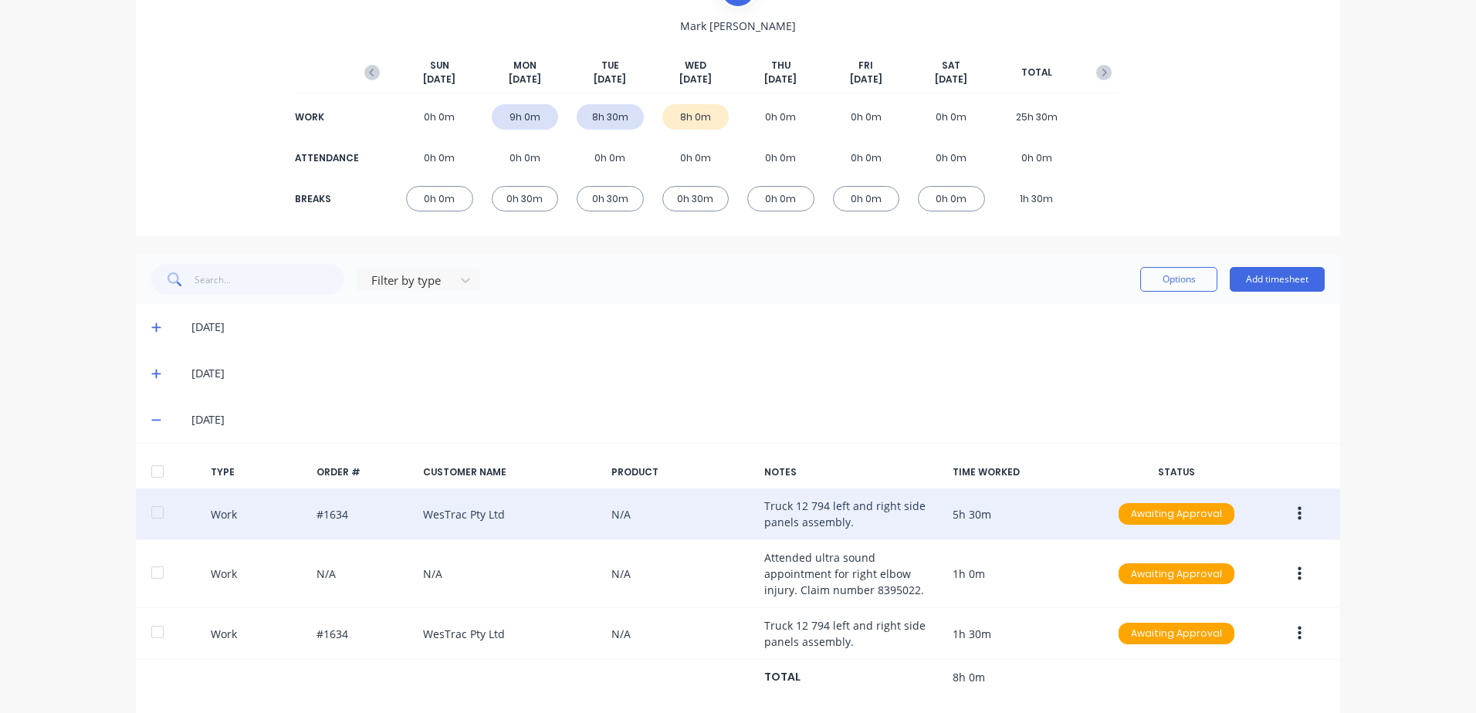  I want to click on div: NOTES, so click(852, 472).